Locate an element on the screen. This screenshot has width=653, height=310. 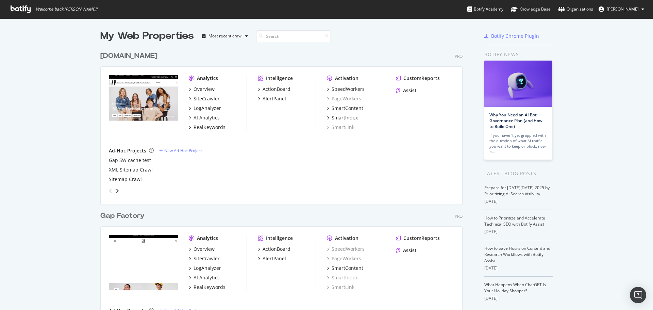
div: My Web Properties is located at coordinates (147, 36).